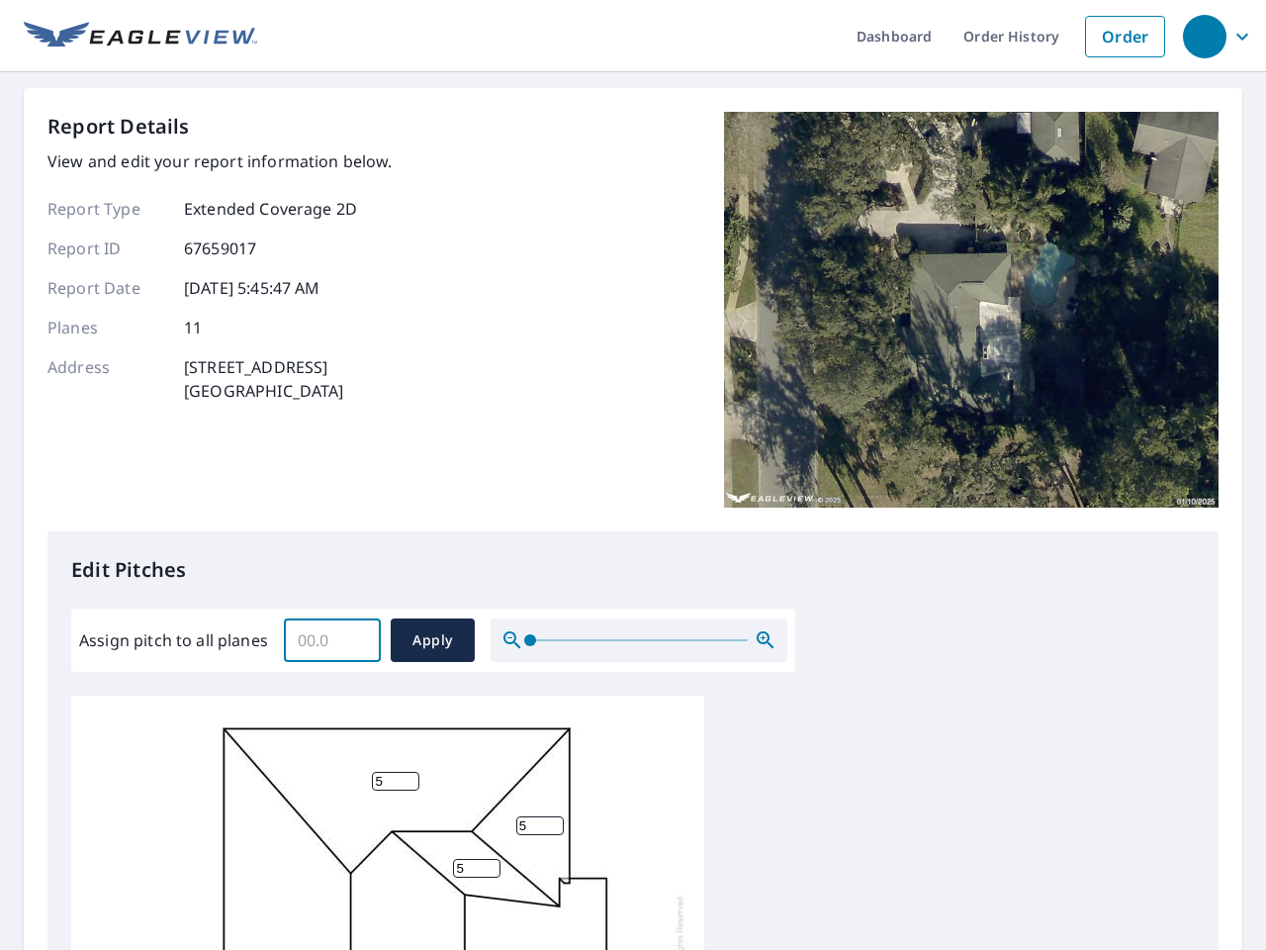 The height and width of the screenshot is (950, 1266). What do you see at coordinates (119, 127) in the screenshot?
I see `p: Report Details` at bounding box center [119, 127].